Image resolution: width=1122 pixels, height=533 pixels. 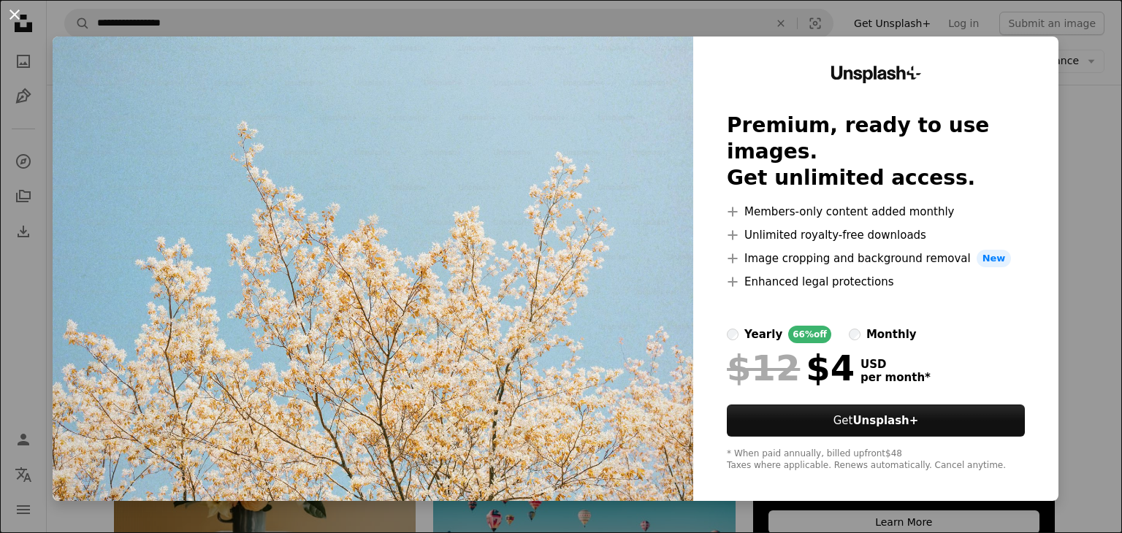 What do you see at coordinates (891, 335) in the screenshot?
I see `div: monthly` at bounding box center [891, 335].